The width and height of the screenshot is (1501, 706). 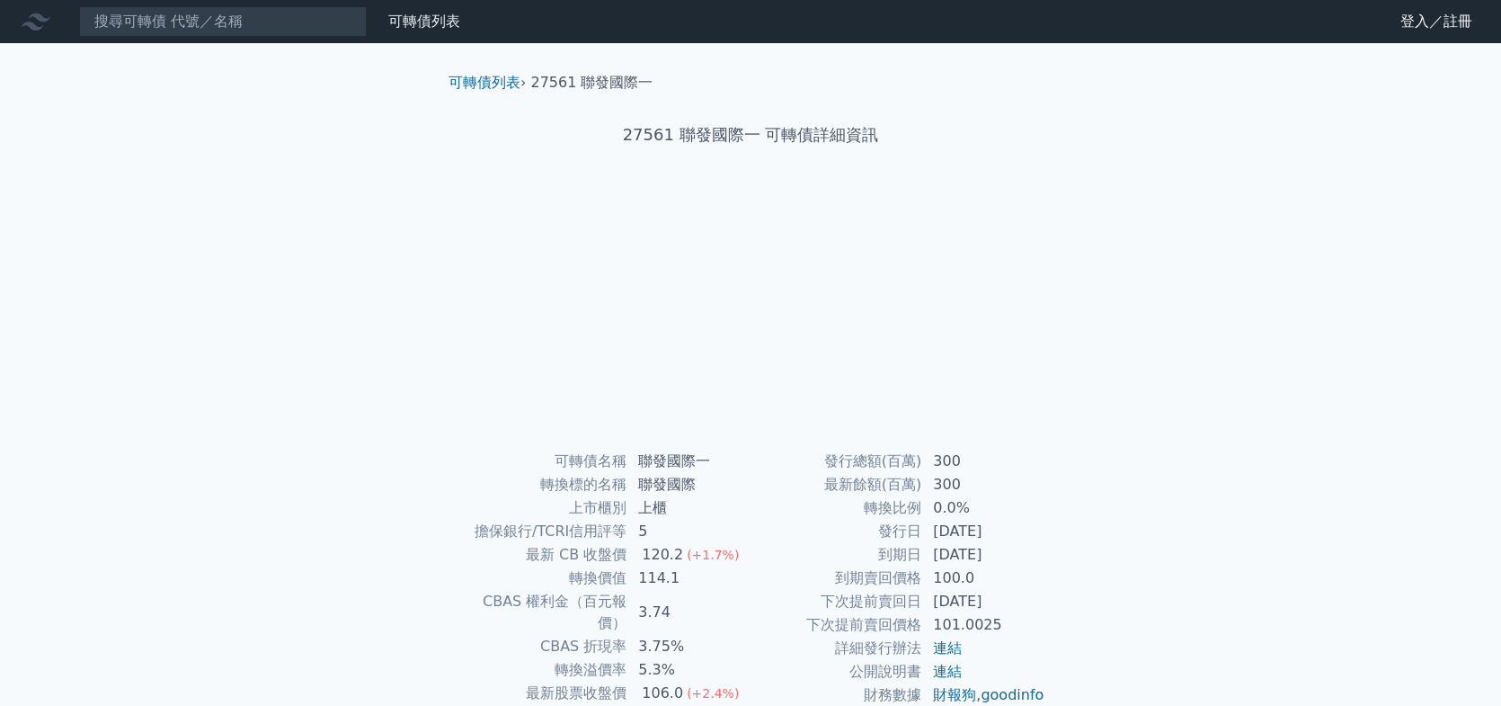 What do you see at coordinates (688, 670) in the screenshot?
I see `td: 5.3%` at bounding box center [688, 670].